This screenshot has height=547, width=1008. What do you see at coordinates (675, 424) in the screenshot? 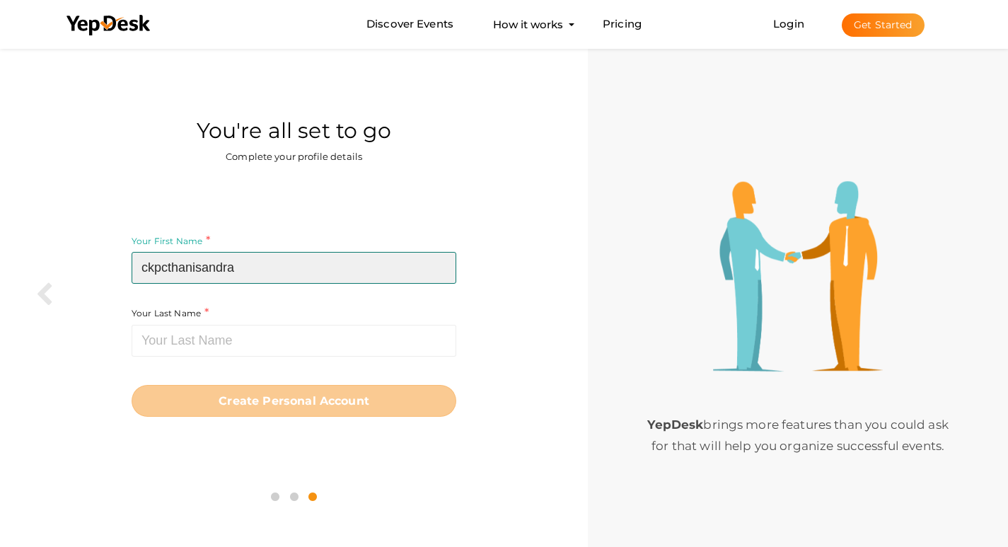
I see `b: YepDesk` at bounding box center [675, 424].